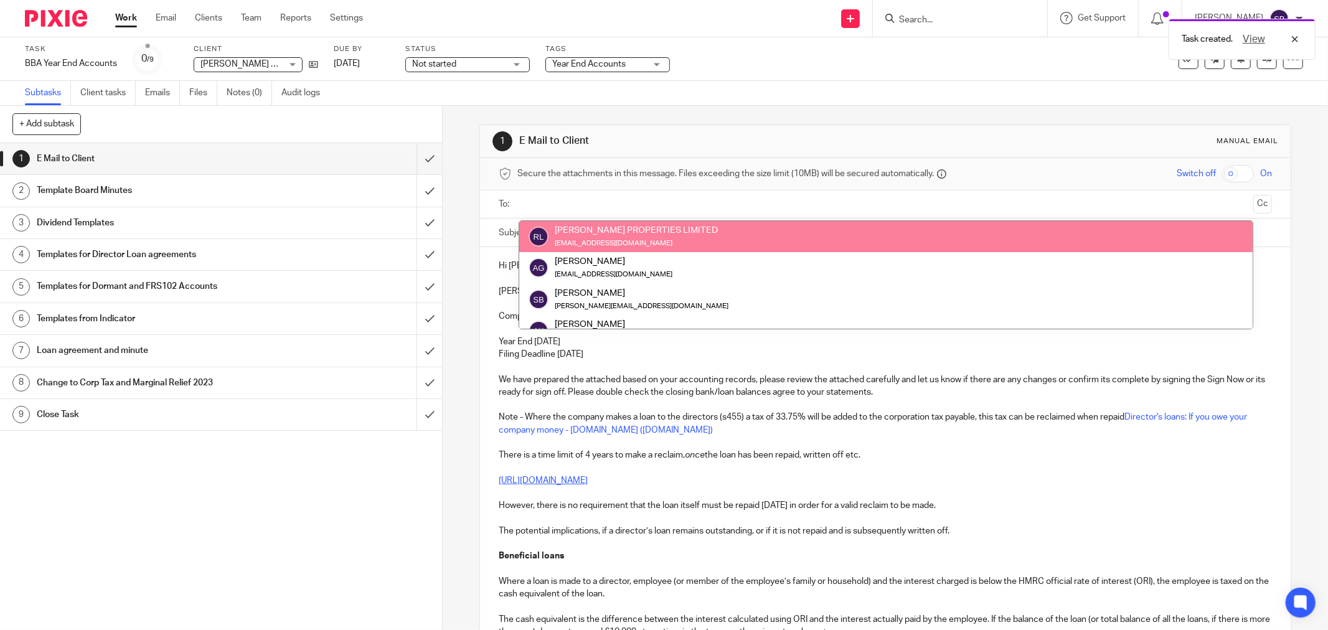 The height and width of the screenshot is (630, 1328). I want to click on p: The potential implications, if a director’s loan remains outstanding, or if it is not repaid and ..., so click(885, 531).